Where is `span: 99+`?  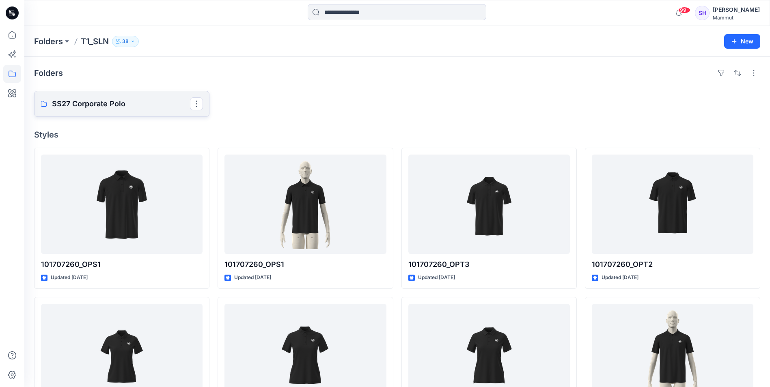 span: 99+ is located at coordinates (685, 10).